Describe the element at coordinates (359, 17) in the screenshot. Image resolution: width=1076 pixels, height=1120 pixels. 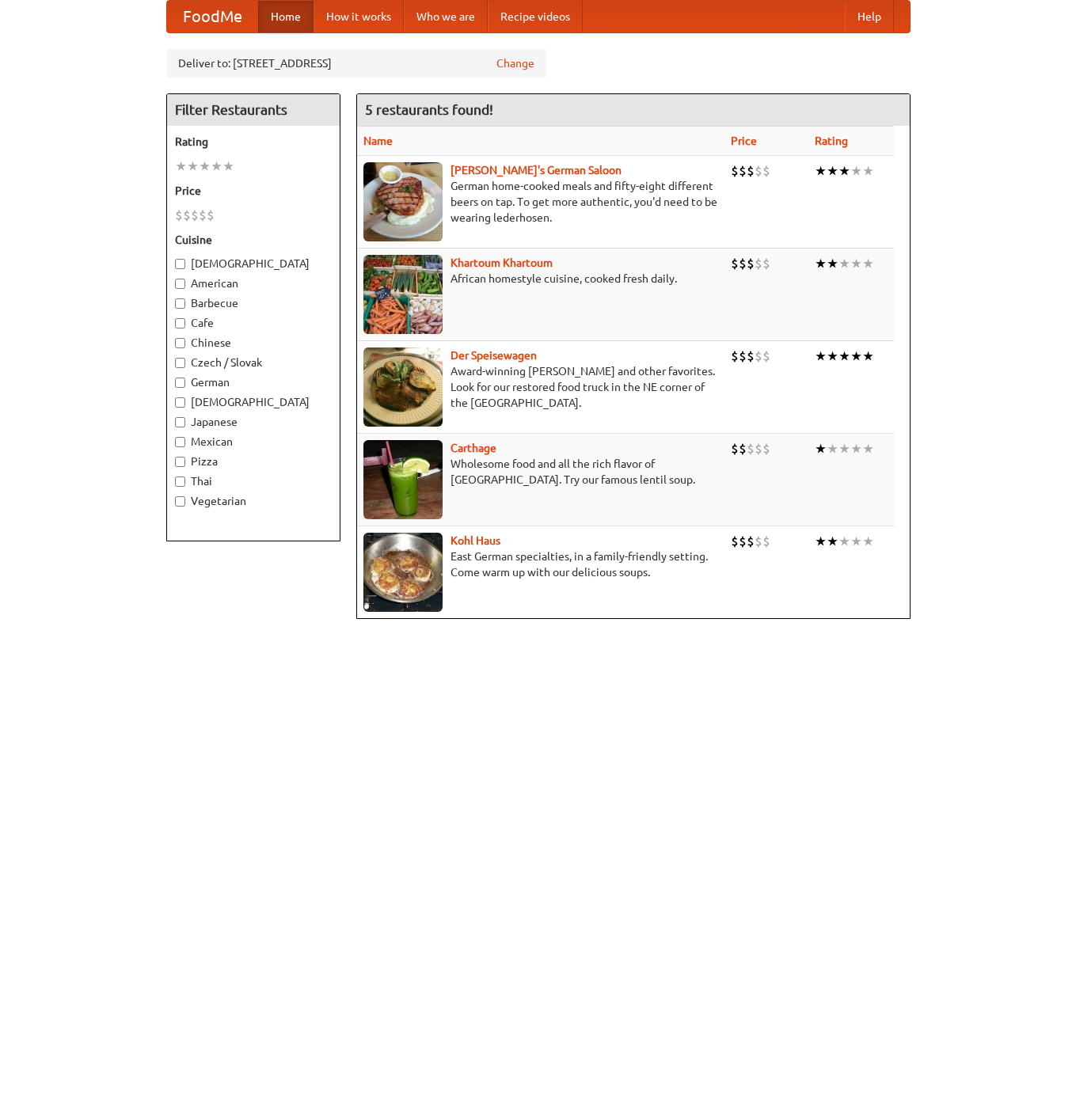
I see `a: How it works` at that location.